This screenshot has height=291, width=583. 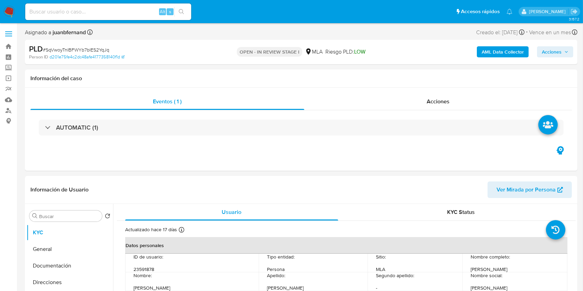 What do you see at coordinates (548, 11) in the screenshot?
I see `p: juanbautista.fernandez@mercadolibre.com` at bounding box center [548, 11].